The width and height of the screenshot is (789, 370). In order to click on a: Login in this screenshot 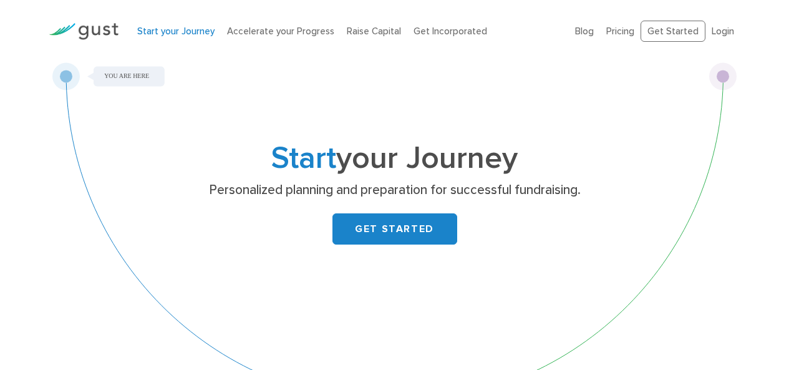, I will do `click(723, 31)`.